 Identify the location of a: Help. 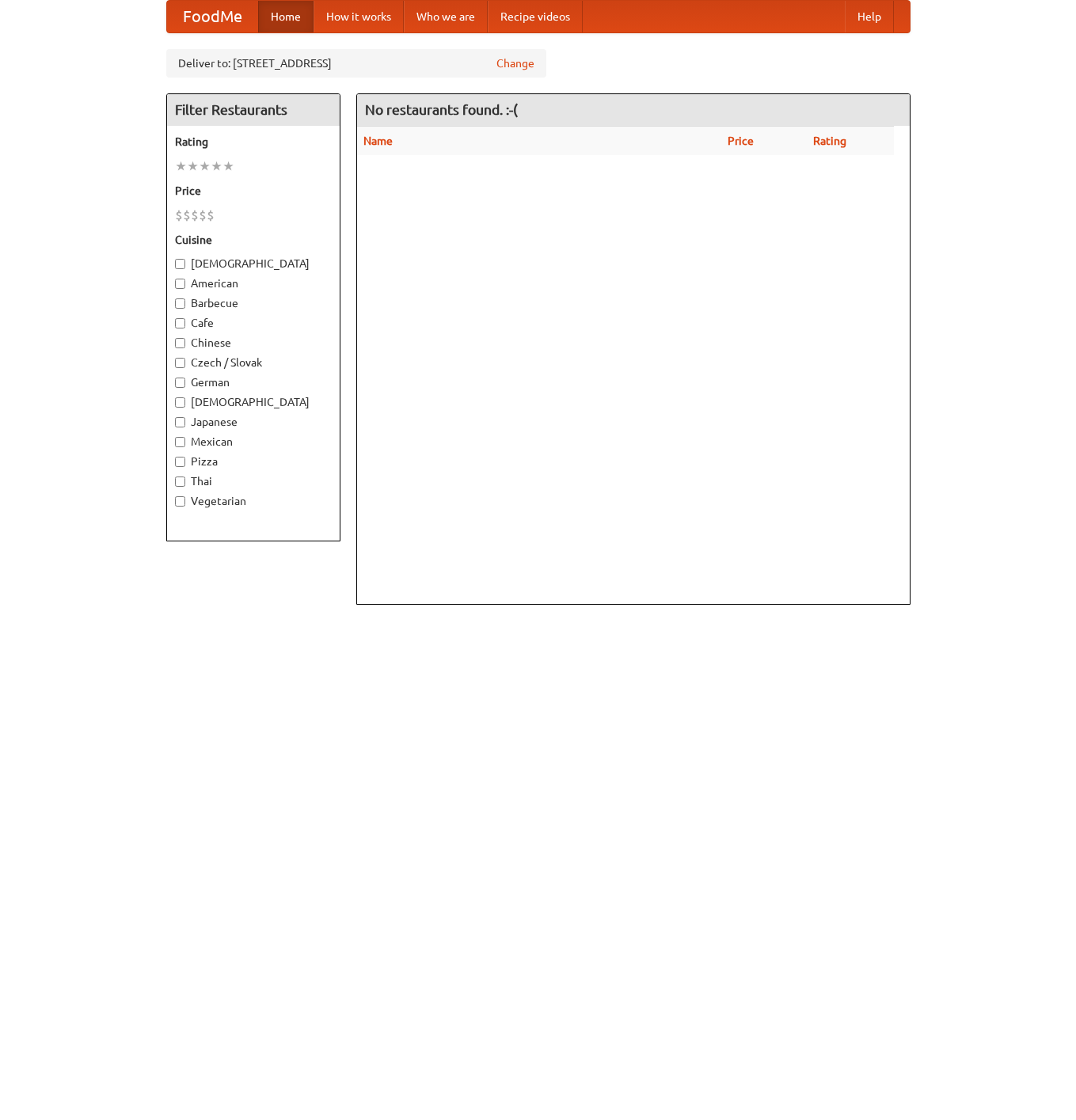
(869, 17).